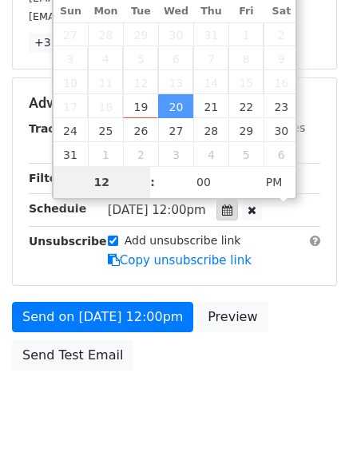  Describe the element at coordinates (211, 154) in the screenshot. I see `span: September 4, 2025` at that location.